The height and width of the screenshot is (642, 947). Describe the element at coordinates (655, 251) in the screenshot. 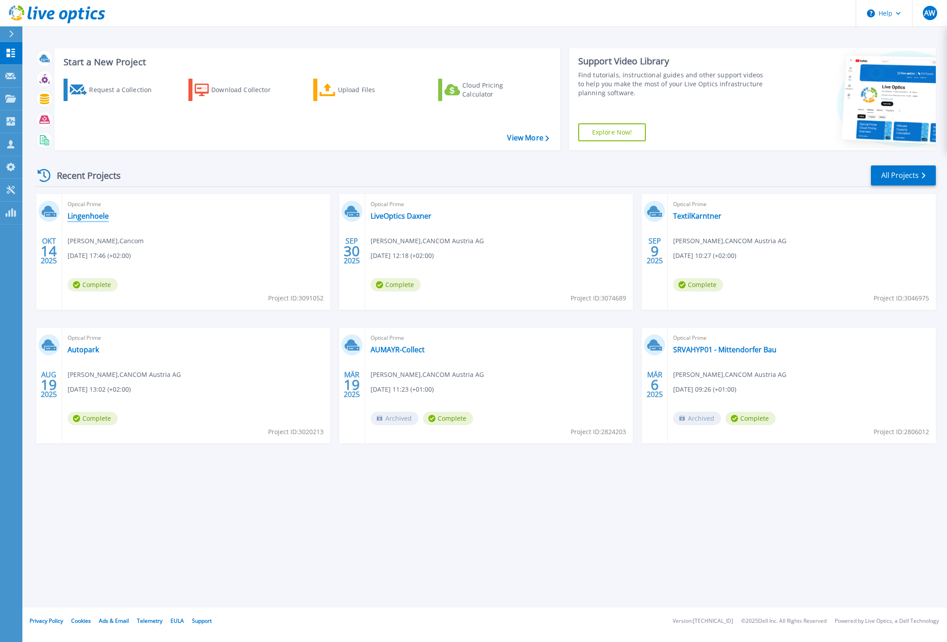

I see `span: 9` at that location.